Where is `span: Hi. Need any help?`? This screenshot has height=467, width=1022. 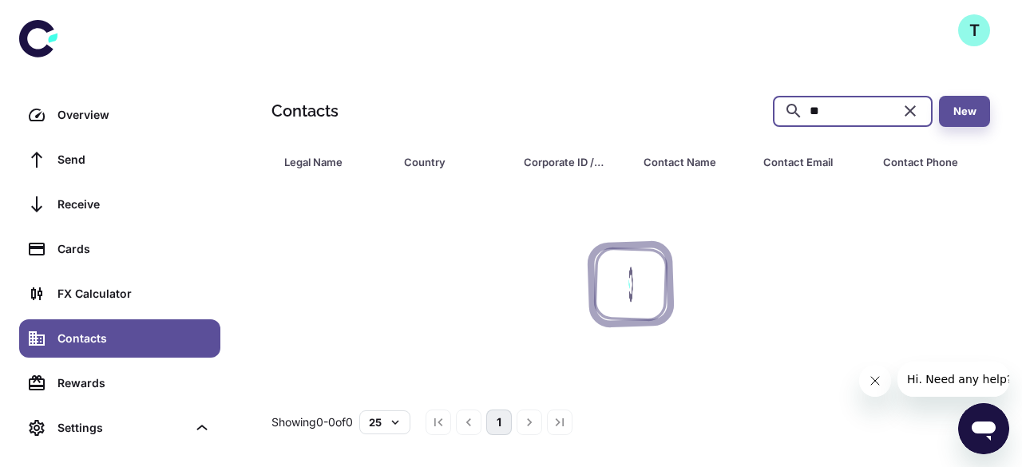
span: Hi. Need any help? is located at coordinates (62, 18).